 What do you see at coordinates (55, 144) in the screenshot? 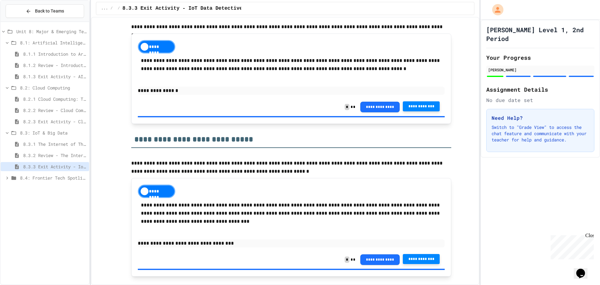
I see `span: 8.3.1 The Internet of Things and Big Data: Our Connected Digital World` at bounding box center [55, 144].